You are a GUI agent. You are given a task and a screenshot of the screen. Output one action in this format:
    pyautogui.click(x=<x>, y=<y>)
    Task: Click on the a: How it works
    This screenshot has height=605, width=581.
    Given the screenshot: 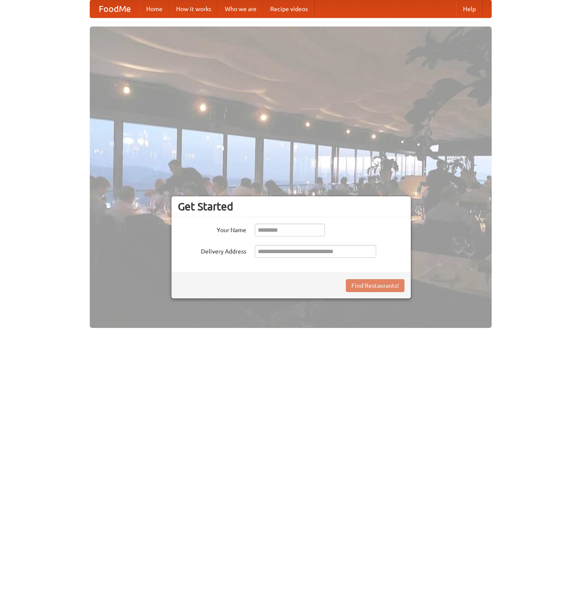 What is the action you would take?
    pyautogui.click(x=194, y=9)
    